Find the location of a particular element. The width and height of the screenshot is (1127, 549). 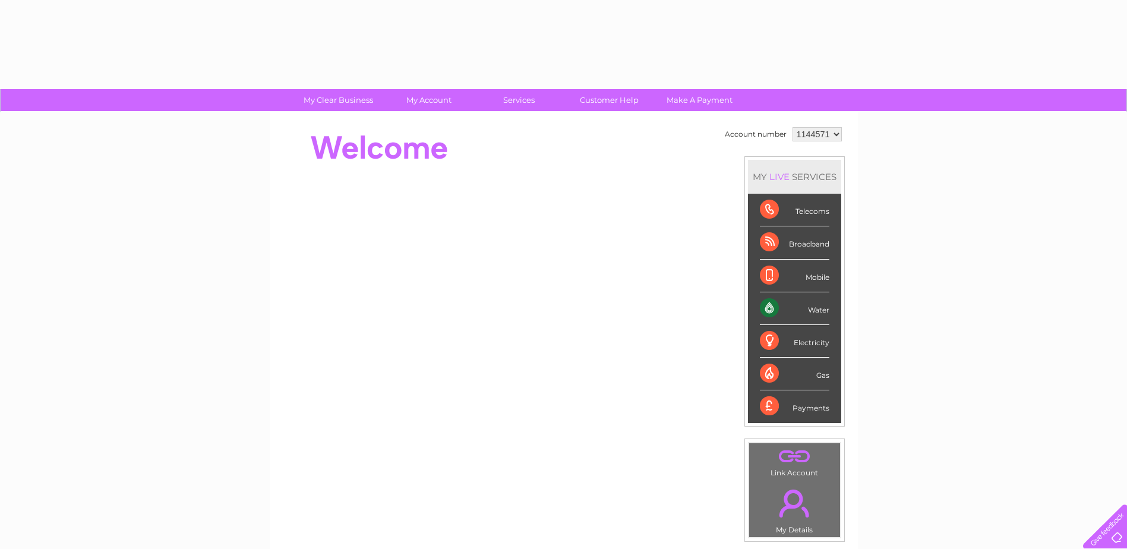

div: Gas is located at coordinates (794, 374).